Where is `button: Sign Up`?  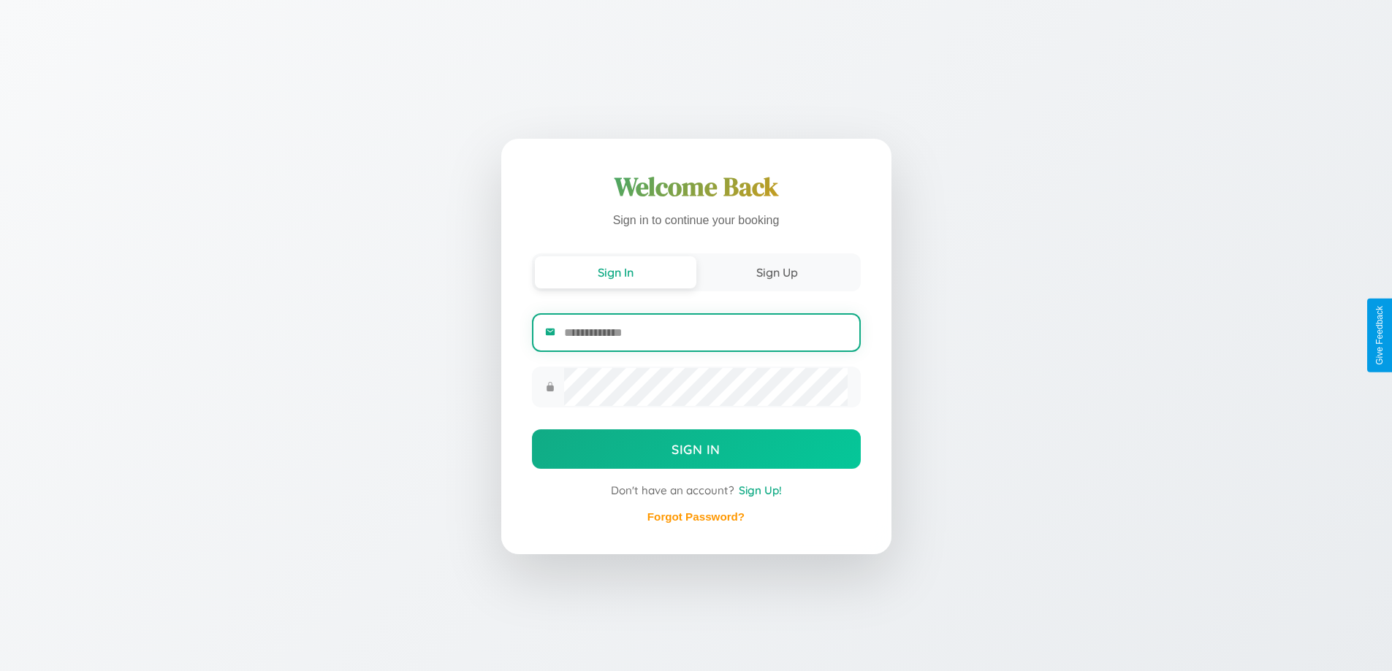
button: Sign Up is located at coordinates (777, 273).